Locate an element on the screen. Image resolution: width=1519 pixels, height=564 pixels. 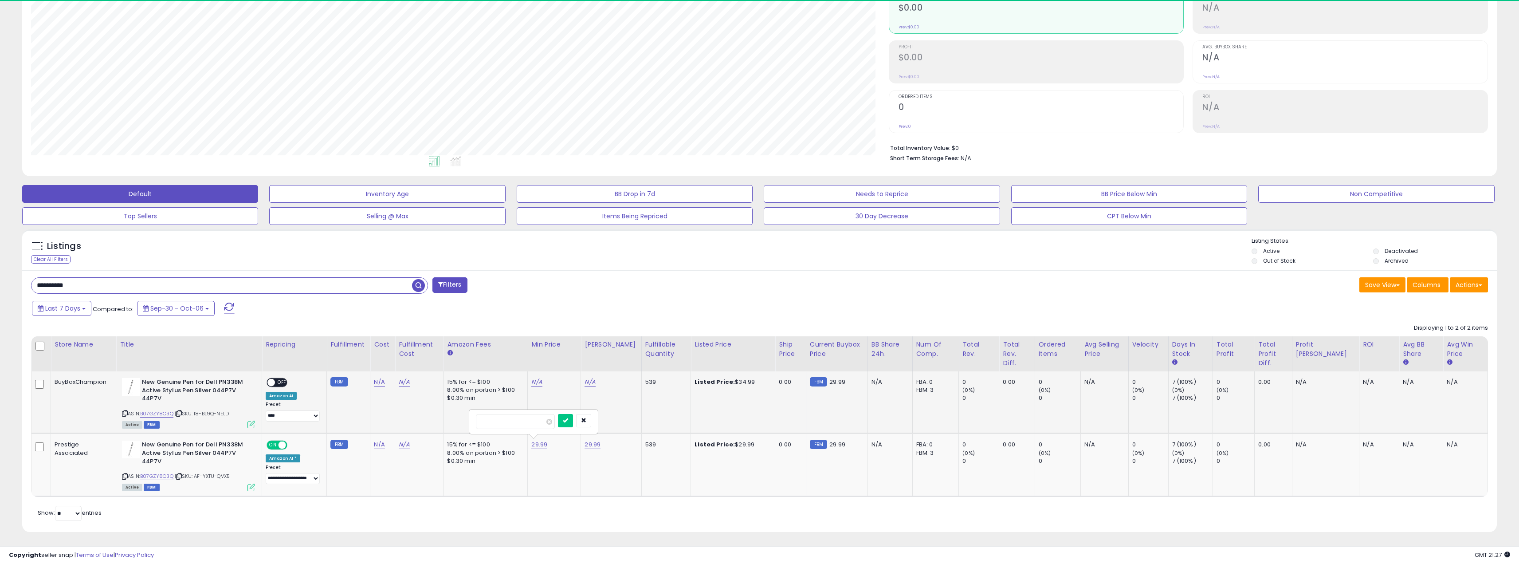
b: Short Term Storage Fees: is located at coordinates (925, 158).